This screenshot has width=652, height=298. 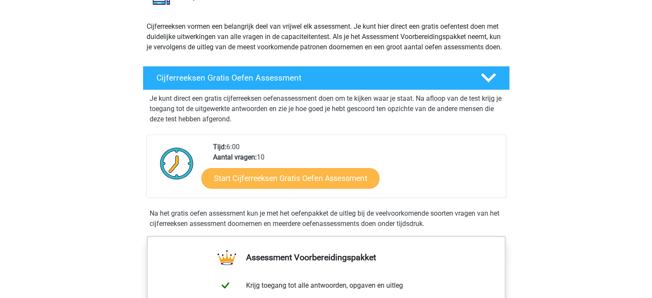 What do you see at coordinates (356, 170) in the screenshot?
I see `div: 6:00 10` at bounding box center [356, 170].